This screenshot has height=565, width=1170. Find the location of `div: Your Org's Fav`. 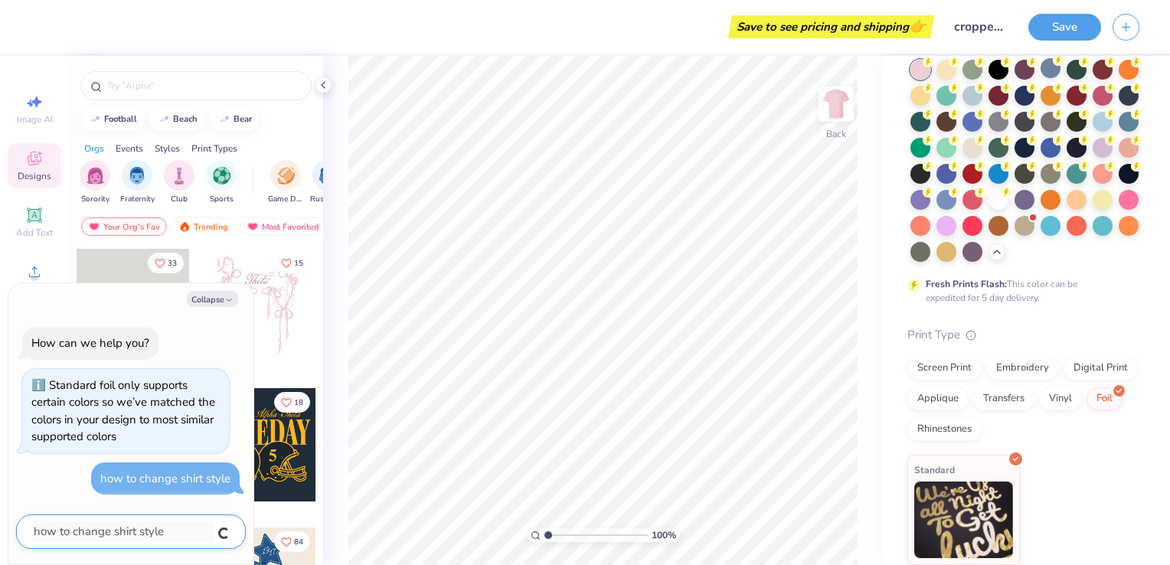

div: Your Org's Fav is located at coordinates (124, 227).